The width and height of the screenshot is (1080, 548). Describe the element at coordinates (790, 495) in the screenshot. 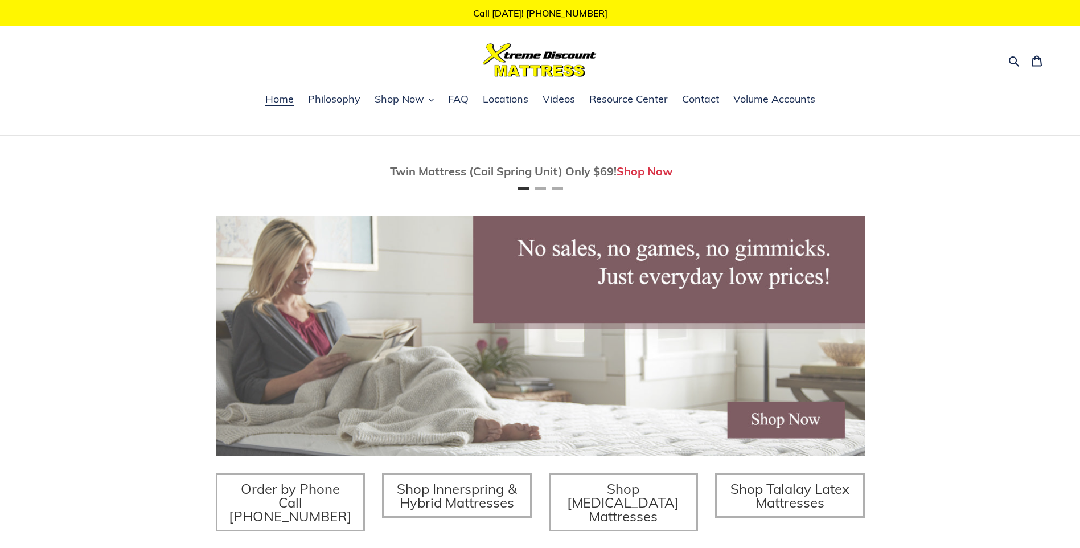

I see `span: Shop Talalay Latex Mattresses` at that location.